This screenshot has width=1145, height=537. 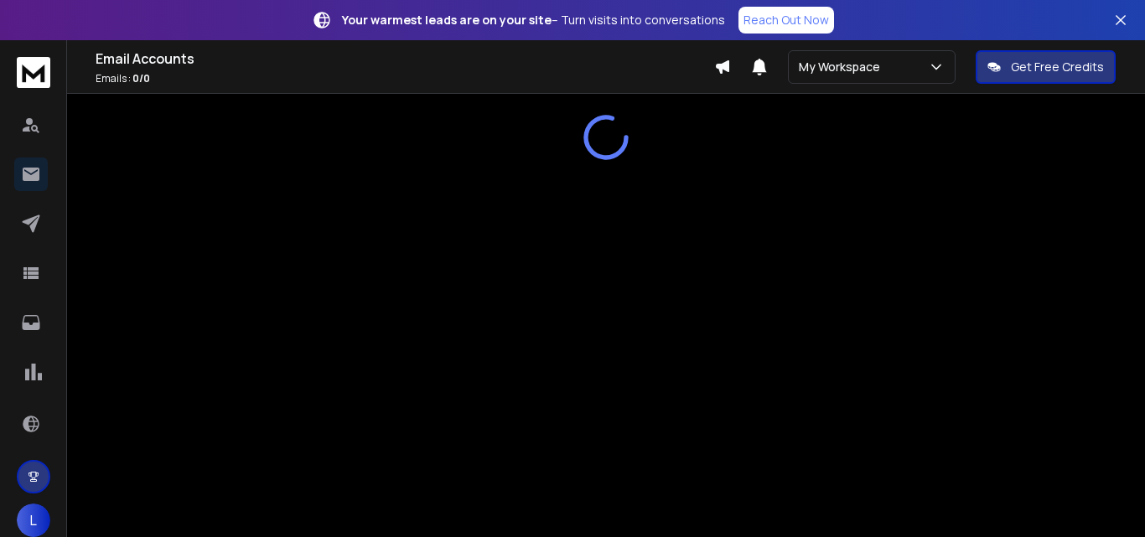 What do you see at coordinates (842, 67) in the screenshot?
I see `p: My Workspace` at bounding box center [842, 67].